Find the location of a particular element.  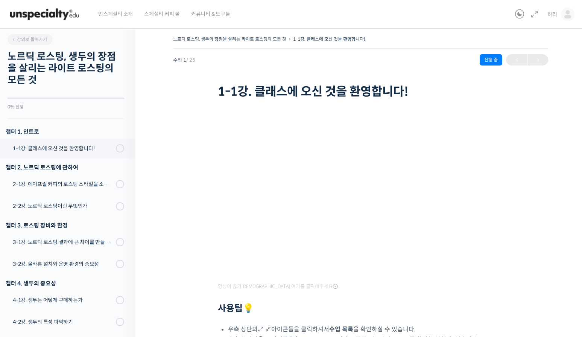

div: 진행 중 is located at coordinates (491, 60).